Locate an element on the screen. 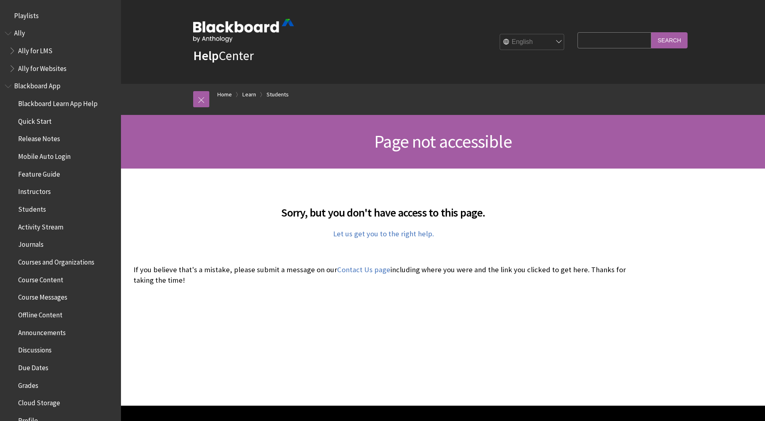 The image size is (765, 421). select: Site Language Selector is located at coordinates (532, 42).